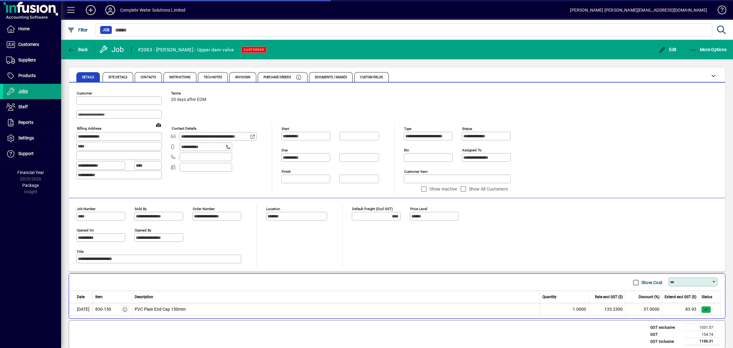 The width and height of the screenshot is (733, 348). Describe the element at coordinates (78, 30) in the screenshot. I see `span: Filter` at that location.